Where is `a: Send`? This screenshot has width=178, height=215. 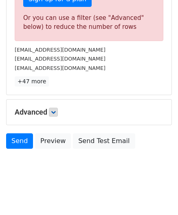
a: Send is located at coordinates (20, 141).